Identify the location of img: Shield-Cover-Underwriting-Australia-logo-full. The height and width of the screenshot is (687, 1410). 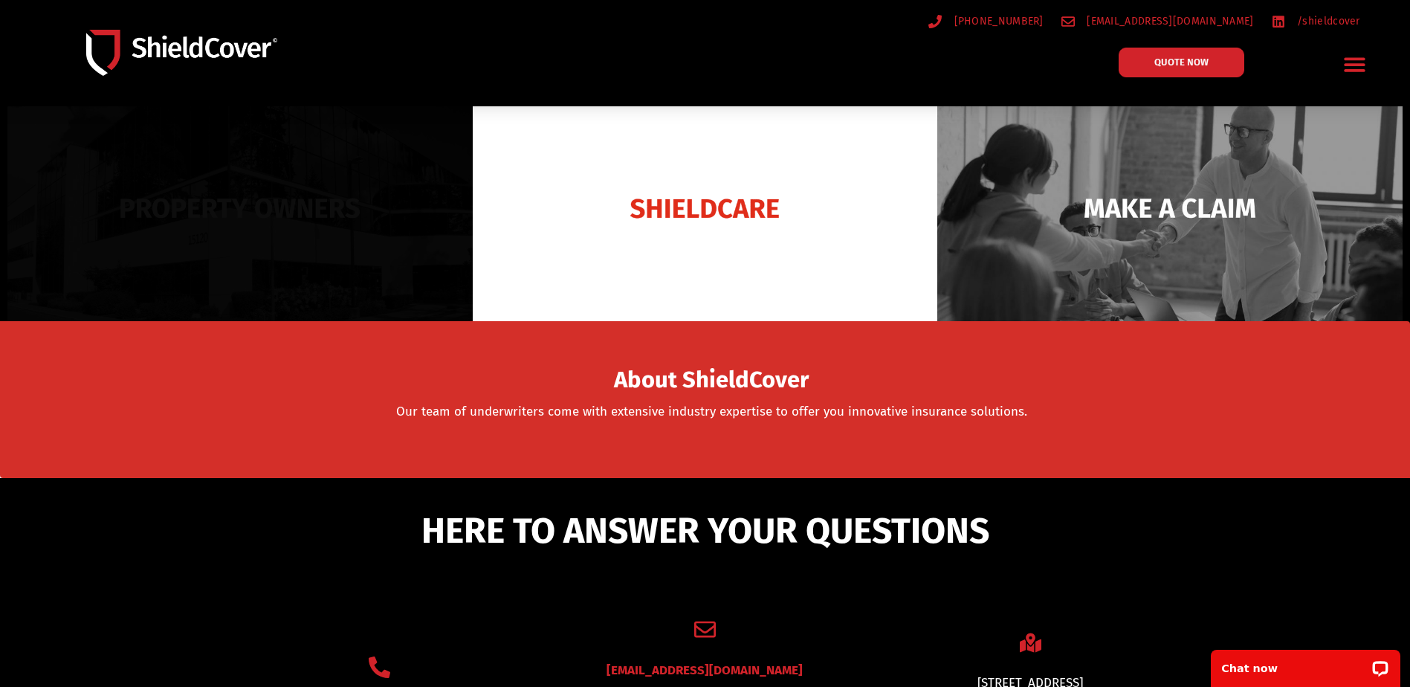
(181, 53).